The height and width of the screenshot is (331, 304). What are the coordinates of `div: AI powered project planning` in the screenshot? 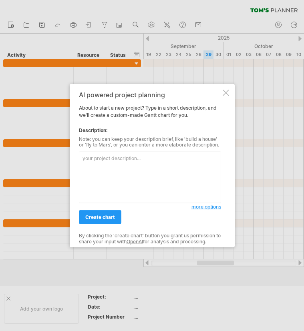 It's located at (150, 94).